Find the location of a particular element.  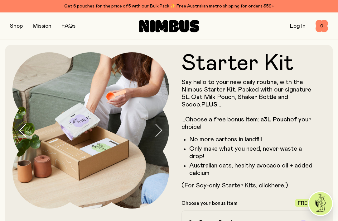

a: FAQs is located at coordinates (68, 26).